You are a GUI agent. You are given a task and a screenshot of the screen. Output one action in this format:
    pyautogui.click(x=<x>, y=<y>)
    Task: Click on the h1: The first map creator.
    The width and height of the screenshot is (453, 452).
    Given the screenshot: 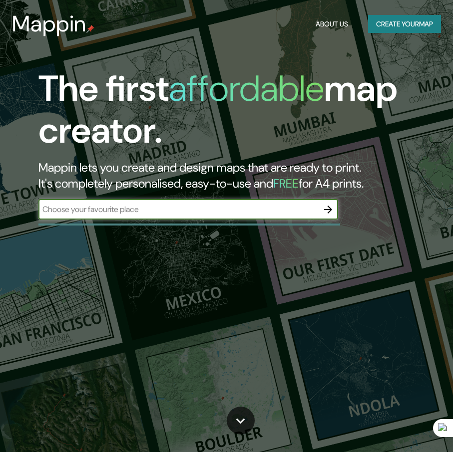 What is the action you would take?
    pyautogui.click(x=220, y=114)
    